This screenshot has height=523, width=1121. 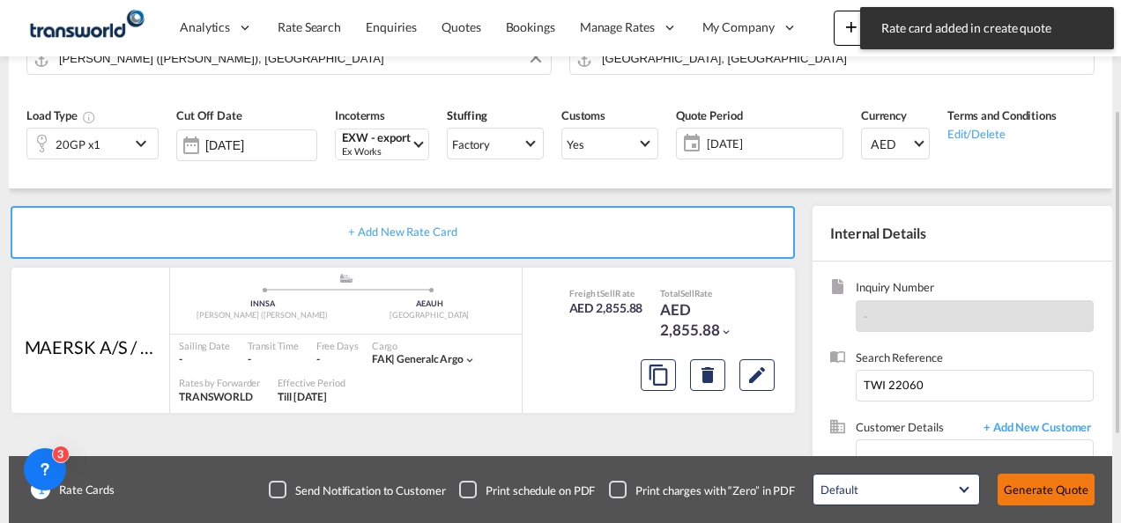 I want to click on div: 20GP x1, so click(x=78, y=145).